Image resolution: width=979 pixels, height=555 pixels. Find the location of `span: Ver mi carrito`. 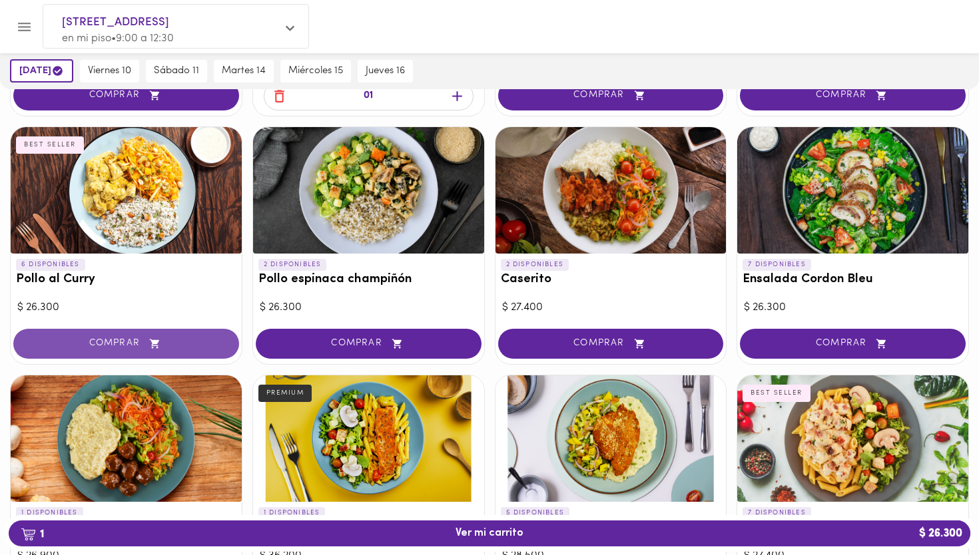

span: Ver mi carrito is located at coordinates (490, 533).